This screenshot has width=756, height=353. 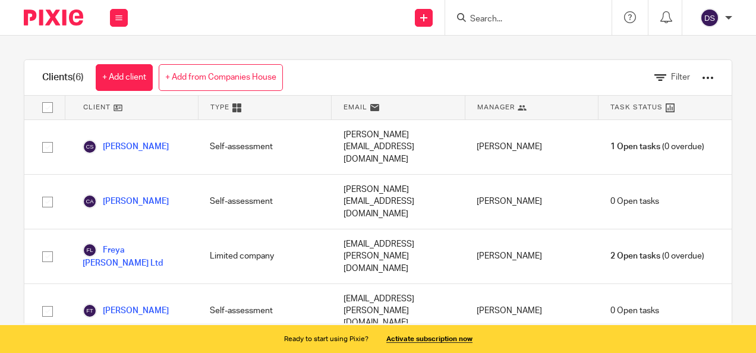 I want to click on span: (6), so click(x=78, y=77).